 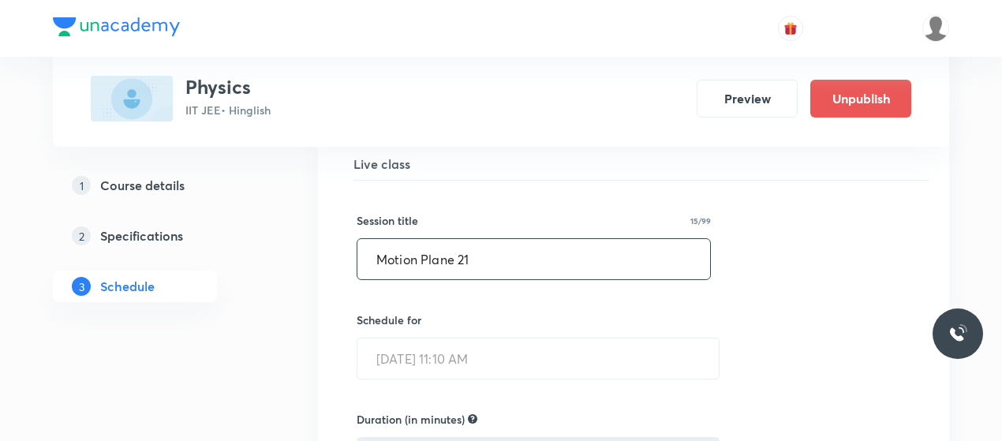 What do you see at coordinates (141, 236) in the screenshot?
I see `h5: Specifications` at bounding box center [141, 236].